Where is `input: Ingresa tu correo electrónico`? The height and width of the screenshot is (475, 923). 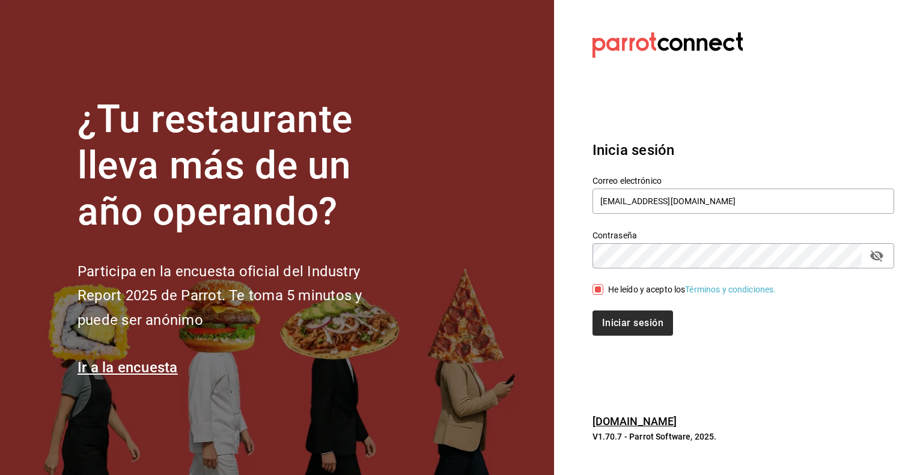
input: Ingresa tu correo electrónico is located at coordinates (743, 201).